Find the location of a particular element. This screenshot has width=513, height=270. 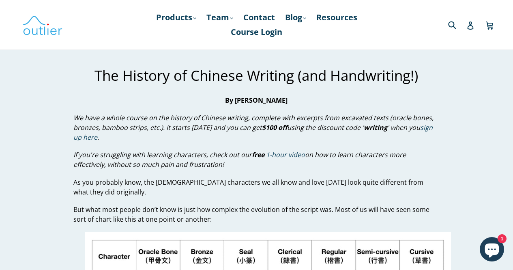

span: We have a whole course on the history of Chinese writing, complete with excerpts from excavated t... is located at coordinates (253, 127).